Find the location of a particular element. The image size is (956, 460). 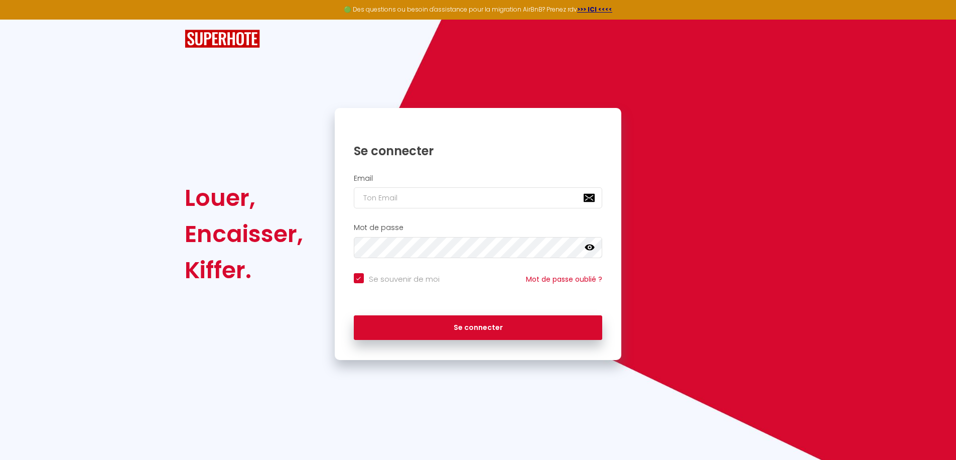

div: Encaisser, is located at coordinates (244, 234).